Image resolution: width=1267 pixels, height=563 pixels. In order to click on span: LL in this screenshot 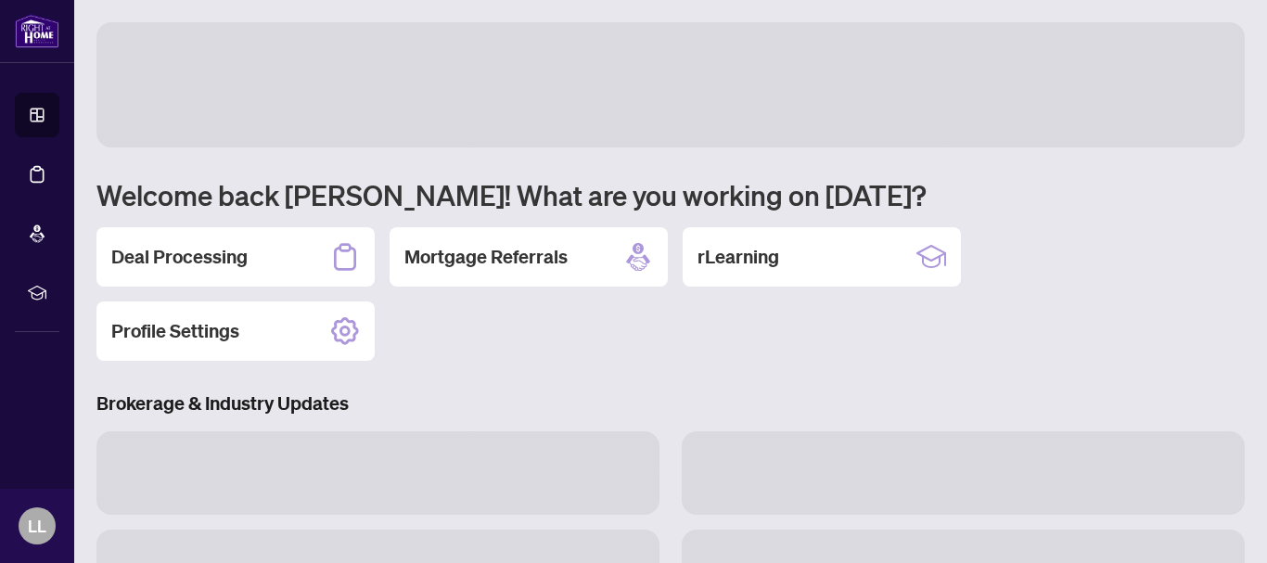, I will do `click(37, 526)`.